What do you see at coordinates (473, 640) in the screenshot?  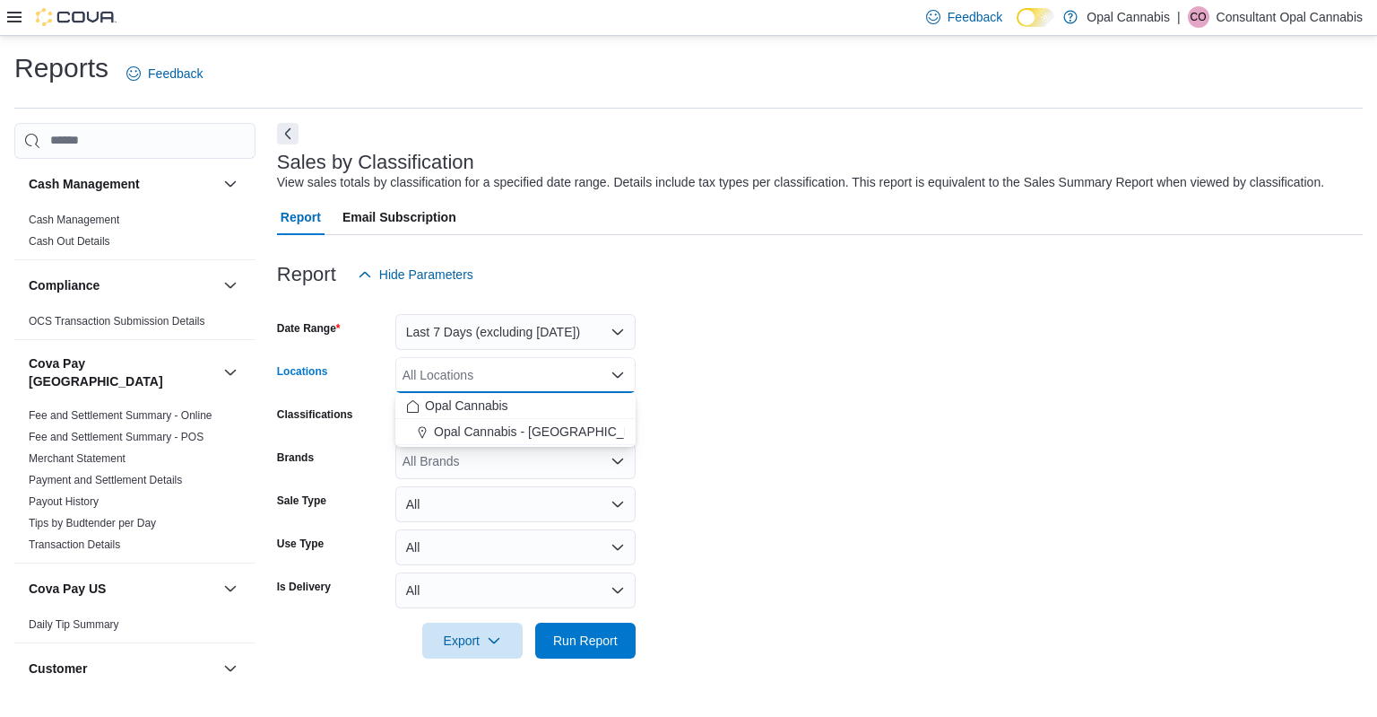 I see `span: Export` at bounding box center [473, 640].